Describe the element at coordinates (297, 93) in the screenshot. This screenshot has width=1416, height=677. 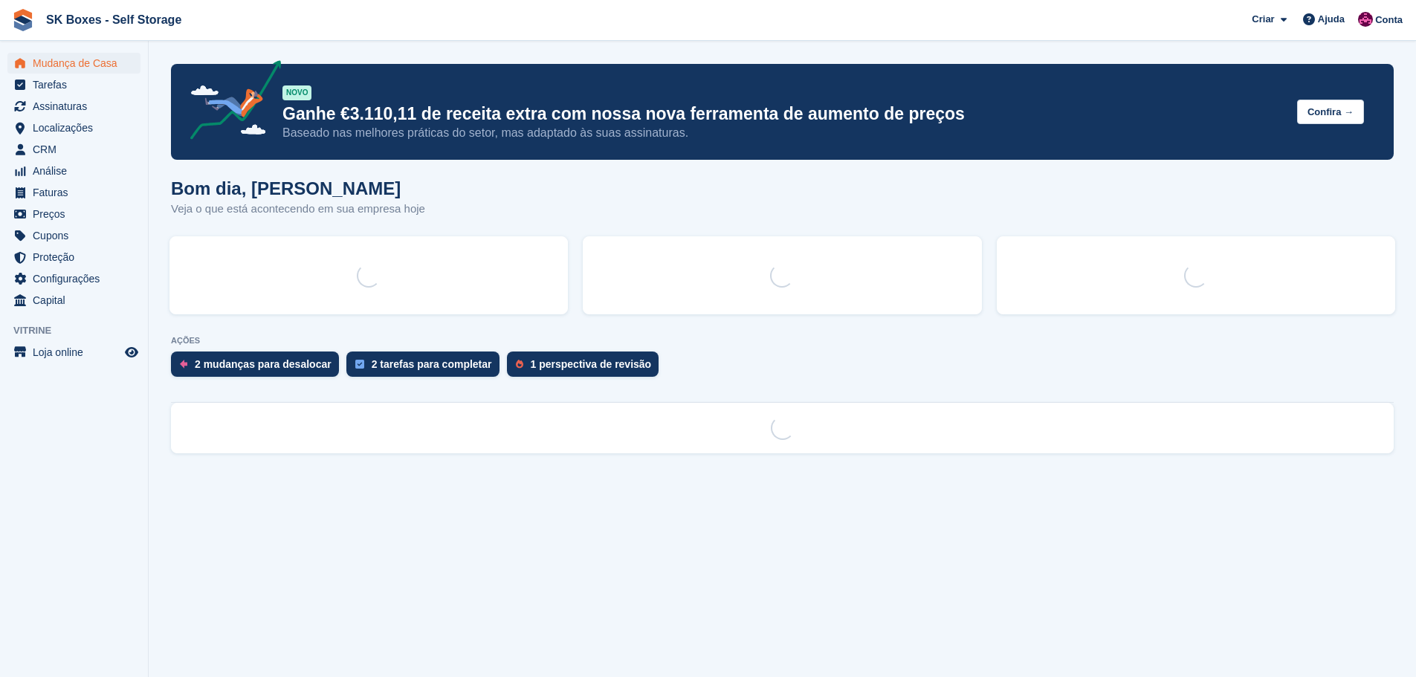
I see `div: NOVO` at that location.